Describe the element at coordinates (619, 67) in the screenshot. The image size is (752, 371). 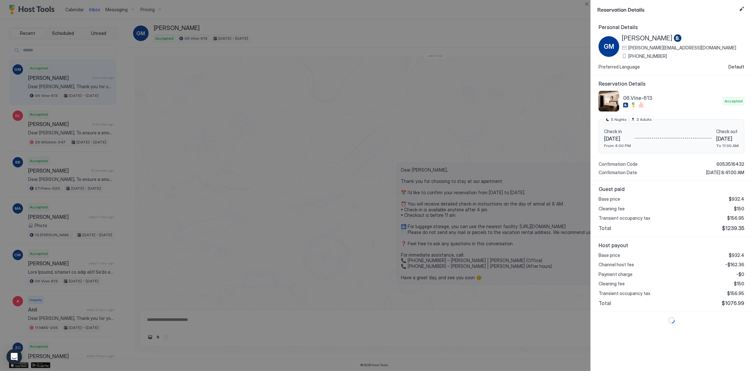
I see `span: Preferred Language` at that location.